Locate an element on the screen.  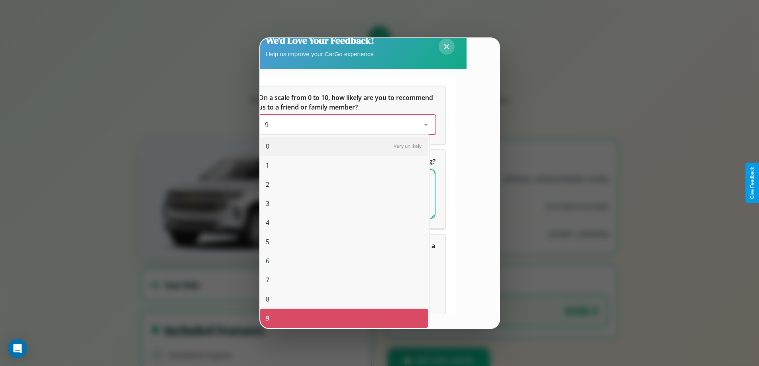
span: 7 is located at coordinates (267, 280).